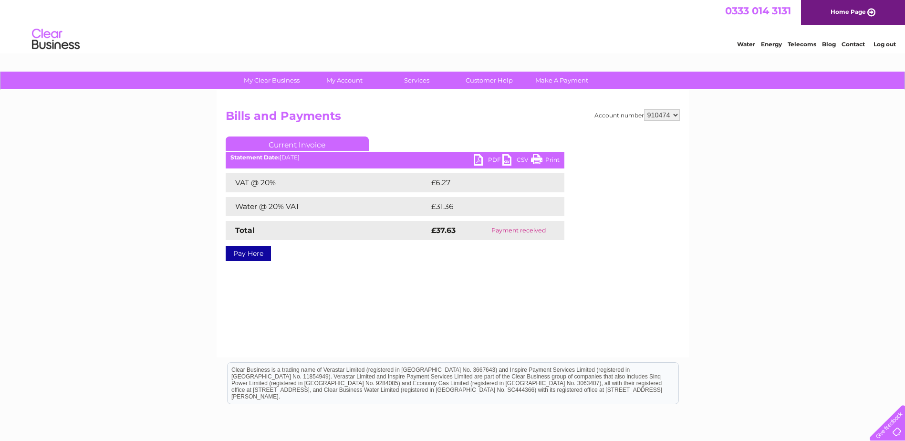 The image size is (905, 441). I want to click on td: £6.27, so click(485, 183).